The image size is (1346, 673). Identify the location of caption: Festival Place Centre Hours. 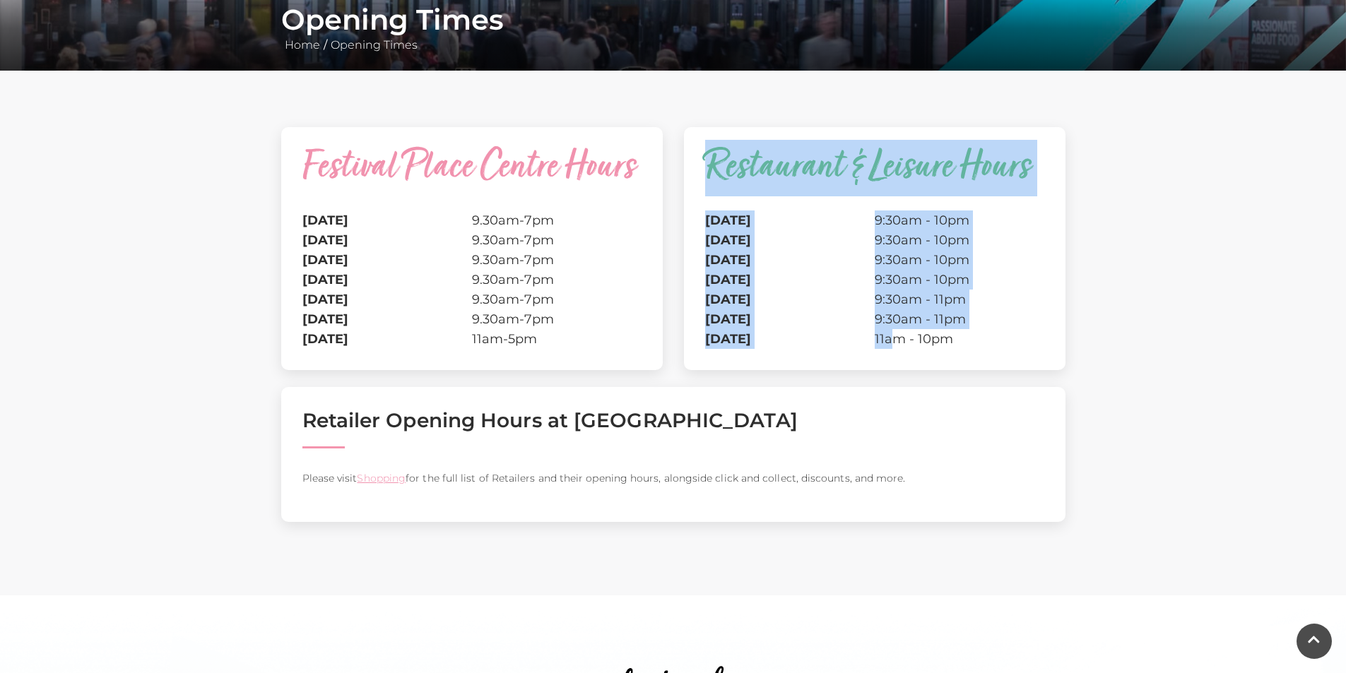
(472, 179).